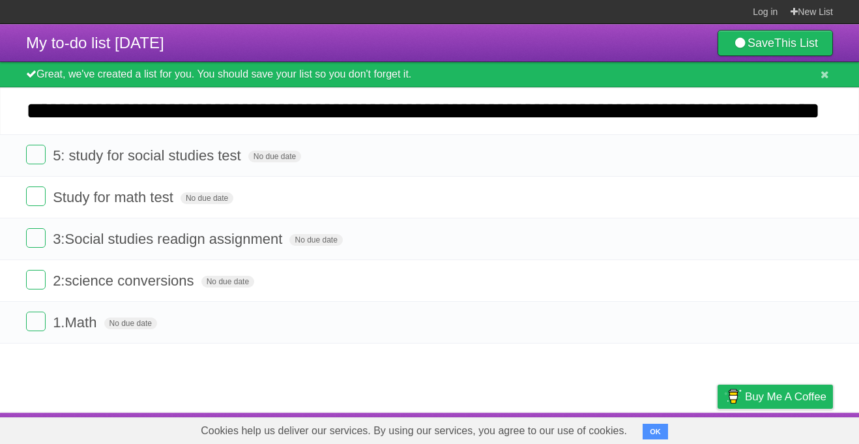 The image size is (859, 444). Describe the element at coordinates (796, 43) in the screenshot. I see `b: This List` at that location.